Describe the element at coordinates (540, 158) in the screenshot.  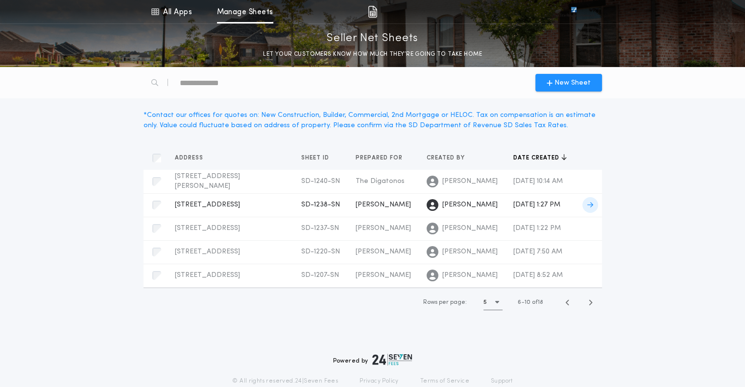
I see `button: Date created` at that location.